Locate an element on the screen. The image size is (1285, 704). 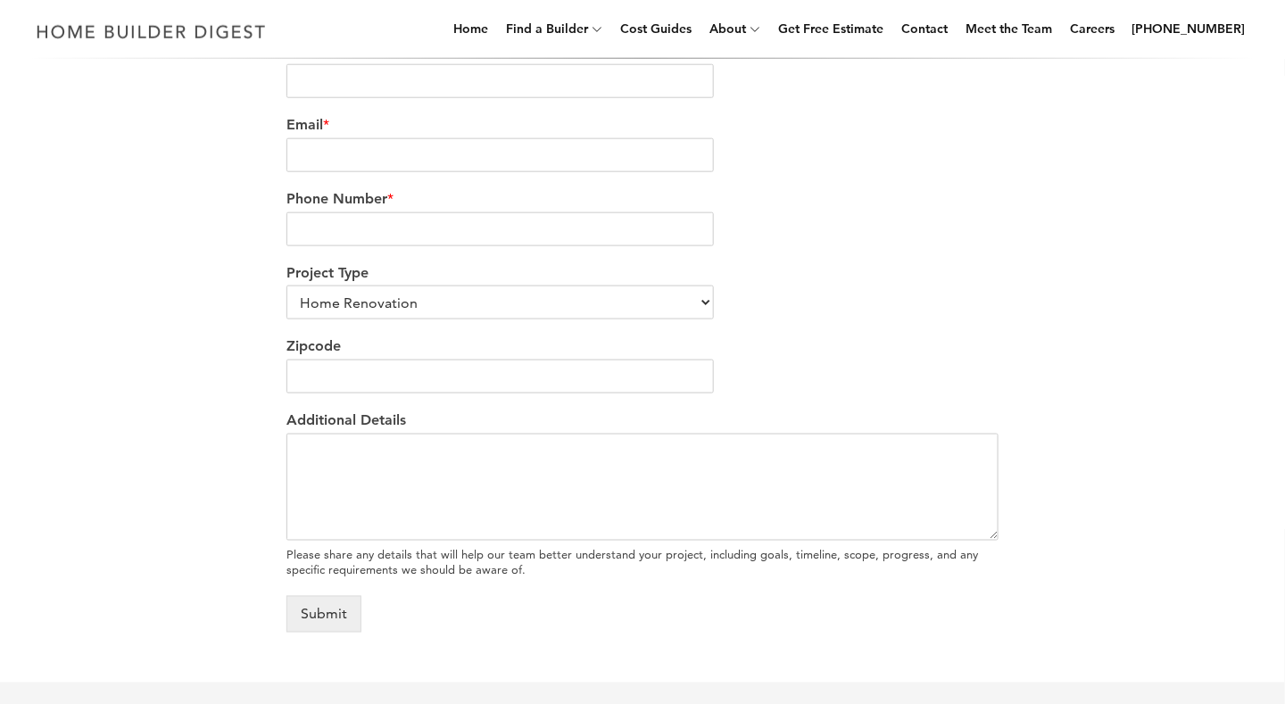
label: Phone Number is located at coordinates (643, 199).